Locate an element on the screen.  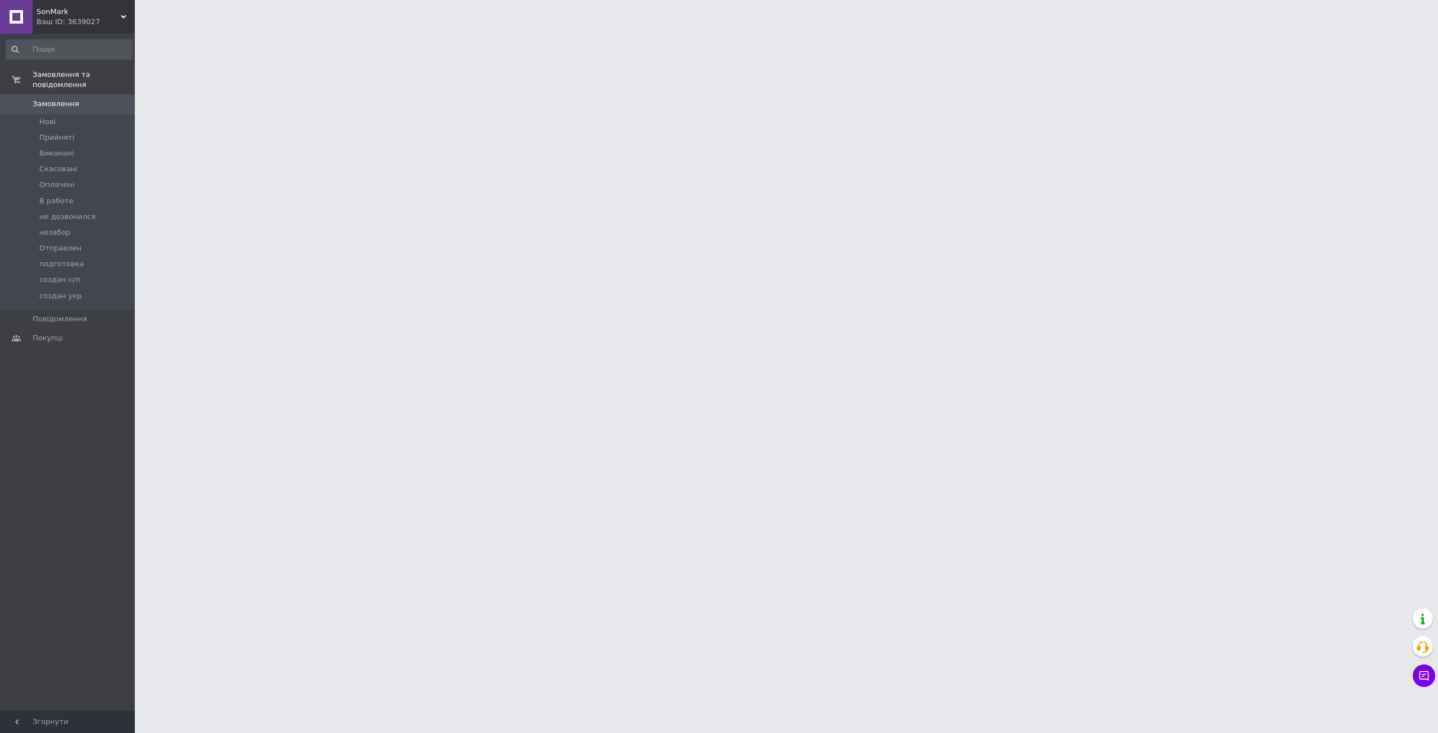
span: Покупці is located at coordinates (48, 338).